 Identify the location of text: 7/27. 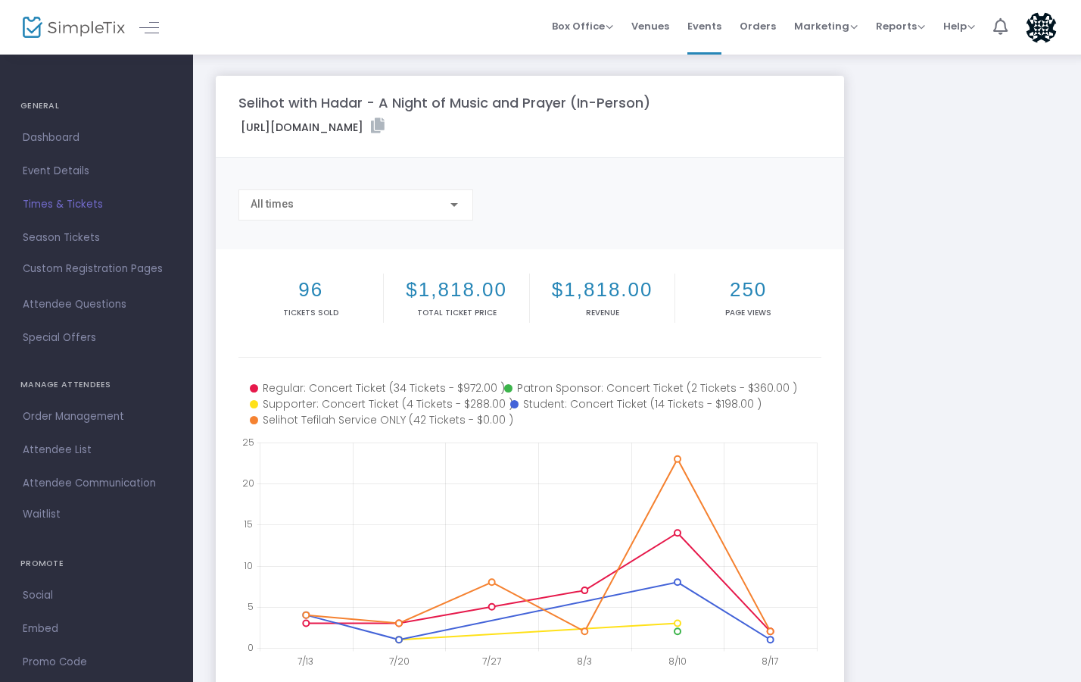
(491, 660).